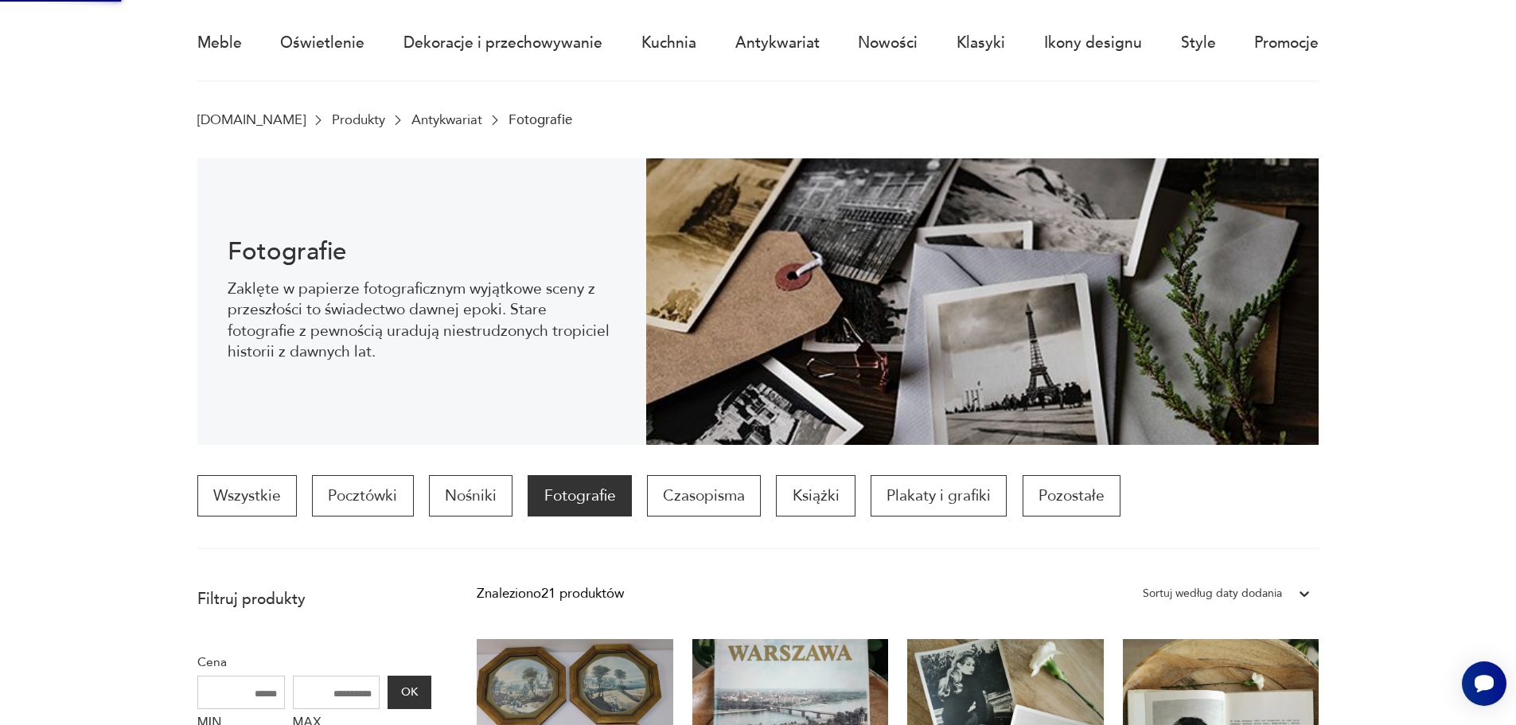 Image resolution: width=1516 pixels, height=725 pixels. Describe the element at coordinates (1286, 43) in the screenshot. I see `a: Promocje` at that location.